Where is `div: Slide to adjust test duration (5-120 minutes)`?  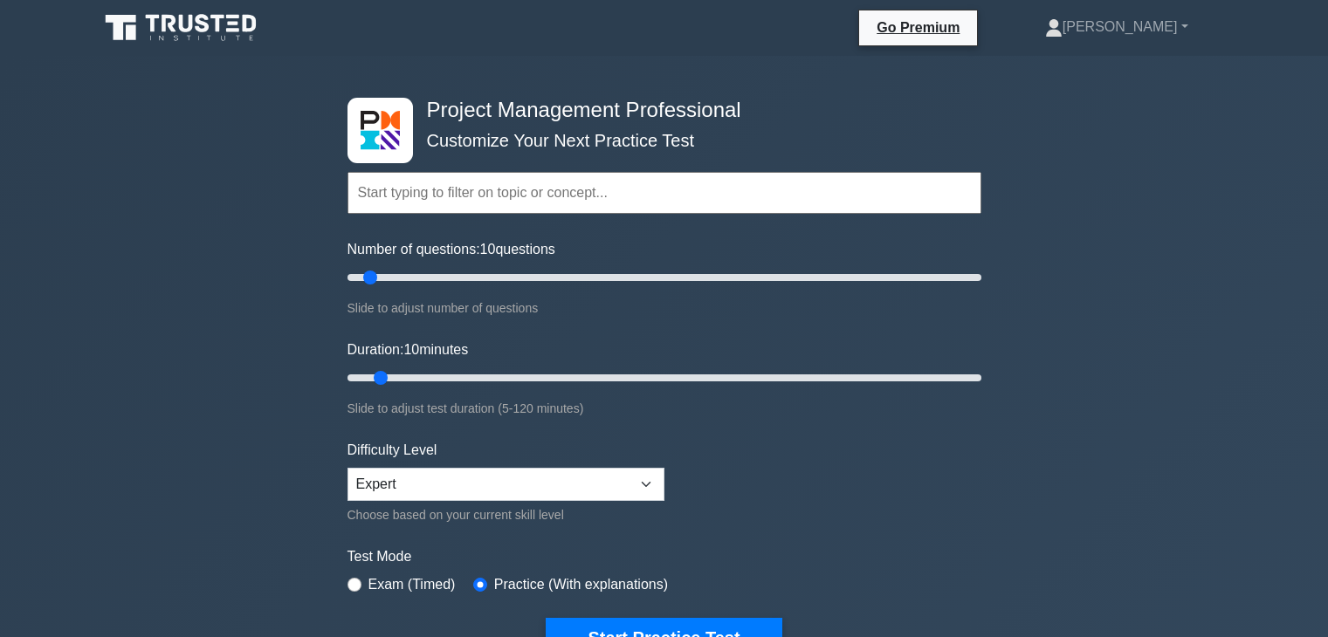
div: Slide to adjust test duration (5-120 minutes) is located at coordinates (664, 409).